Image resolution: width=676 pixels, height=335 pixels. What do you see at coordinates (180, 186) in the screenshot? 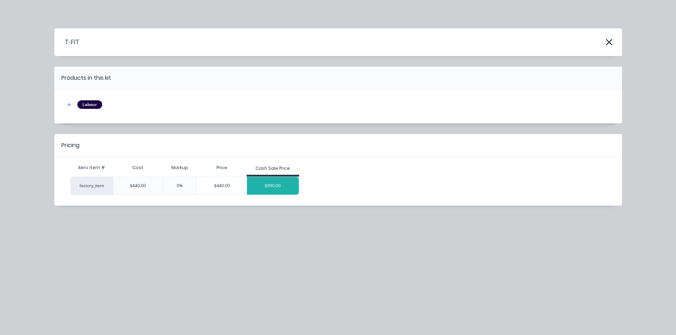
I see `div: 0%` at bounding box center [180, 186].